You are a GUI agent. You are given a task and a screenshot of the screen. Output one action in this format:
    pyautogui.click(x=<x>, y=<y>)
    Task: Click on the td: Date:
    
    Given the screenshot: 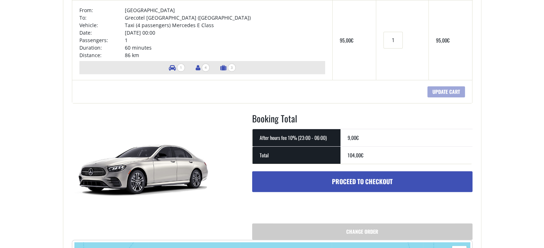 What is the action you would take?
    pyautogui.click(x=102, y=33)
    